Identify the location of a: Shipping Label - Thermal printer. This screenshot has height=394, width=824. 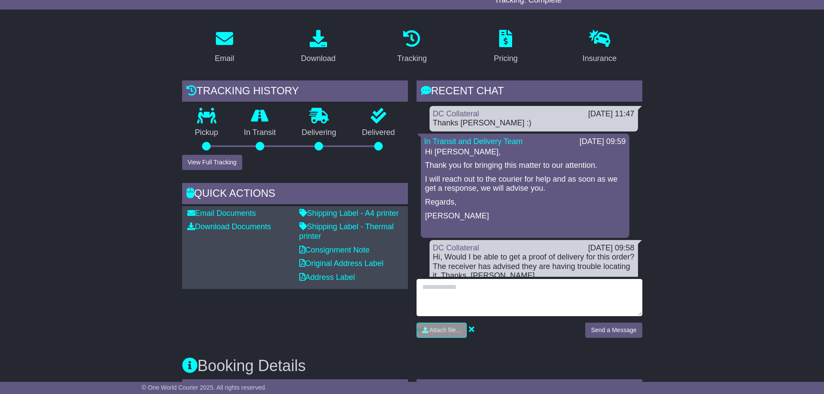
(346, 231).